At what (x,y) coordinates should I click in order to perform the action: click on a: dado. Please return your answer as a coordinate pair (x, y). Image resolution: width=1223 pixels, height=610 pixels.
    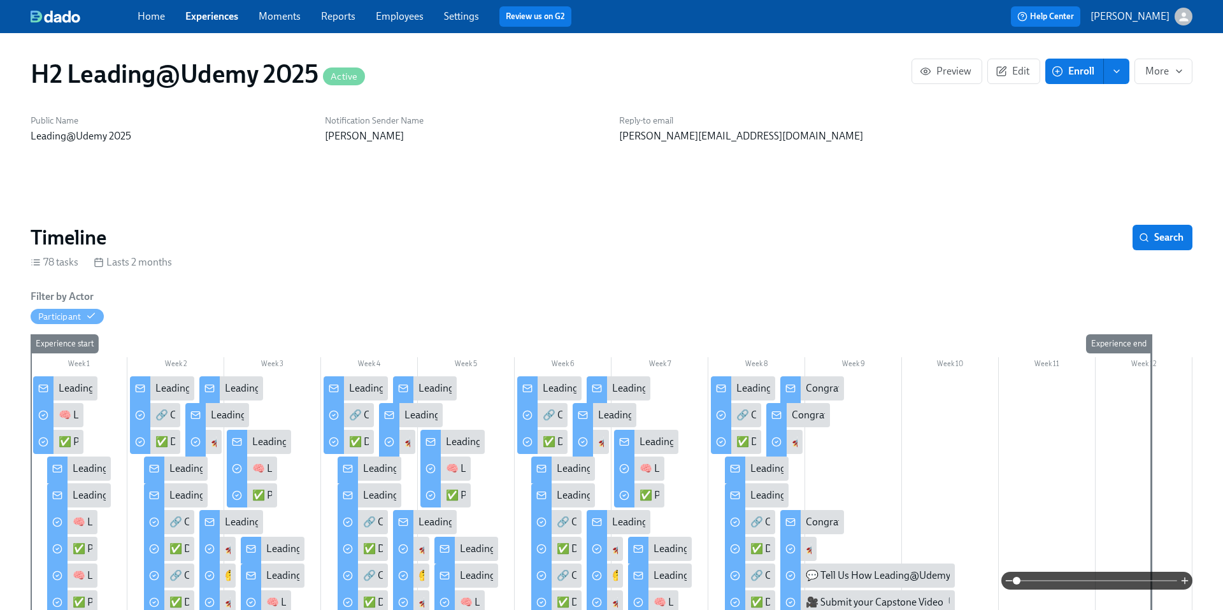
    Looking at the image, I should click on (84, 17).